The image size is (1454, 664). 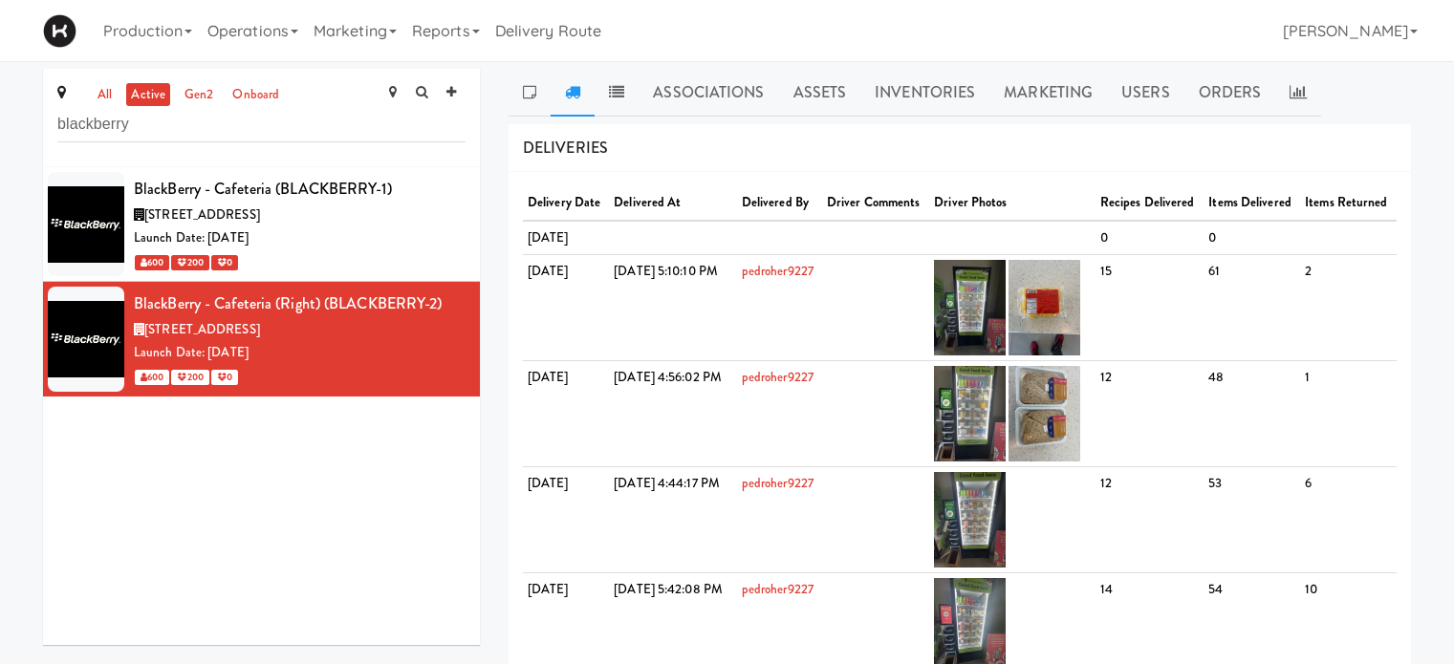 What do you see at coordinates (1347, 308) in the screenshot?
I see `td: 2` at bounding box center [1347, 308].